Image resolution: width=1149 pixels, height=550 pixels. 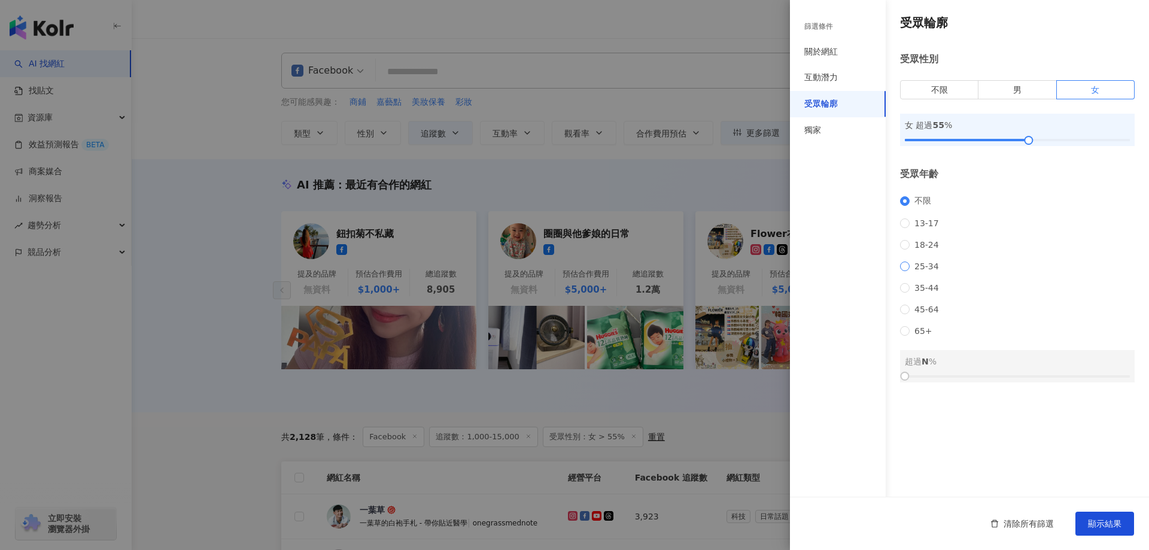 What do you see at coordinates (938, 125) in the screenshot?
I see `span: 55` at bounding box center [938, 125].